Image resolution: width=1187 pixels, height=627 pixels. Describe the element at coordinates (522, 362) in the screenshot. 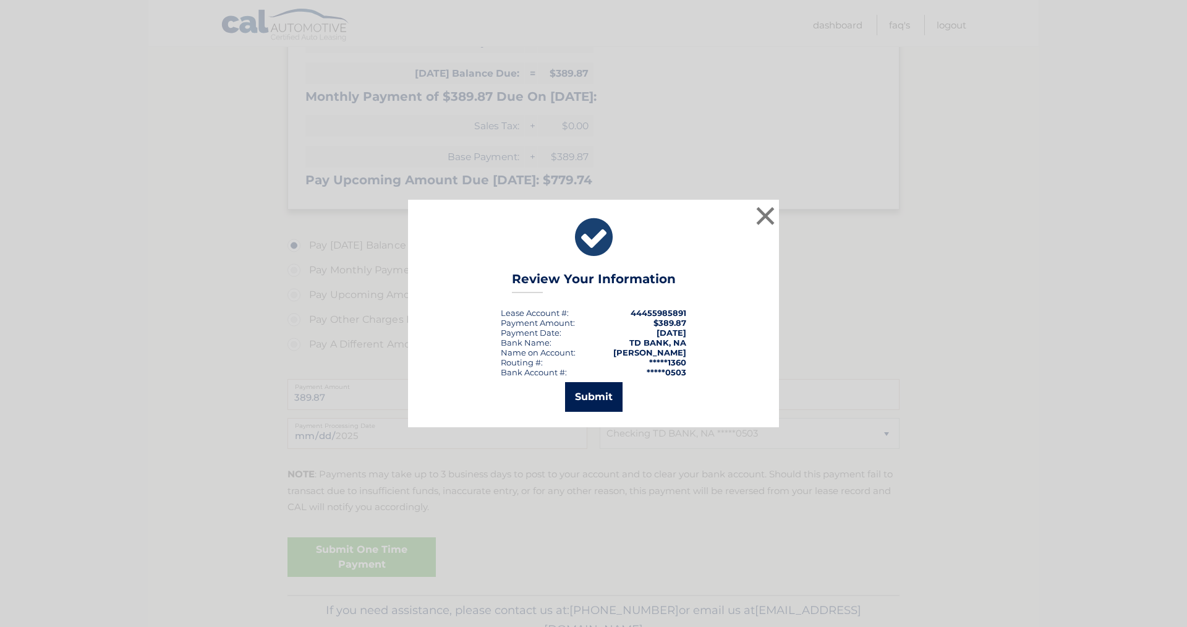

I see `div: Routing #:` at that location.